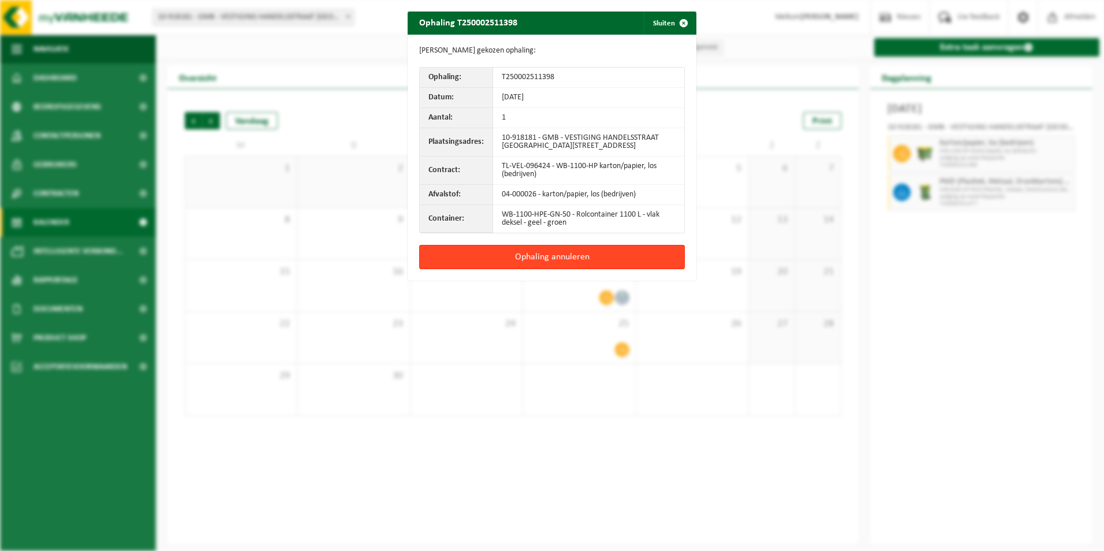  Describe the element at coordinates (456, 98) in the screenshot. I see `th: Datum:` at that location.